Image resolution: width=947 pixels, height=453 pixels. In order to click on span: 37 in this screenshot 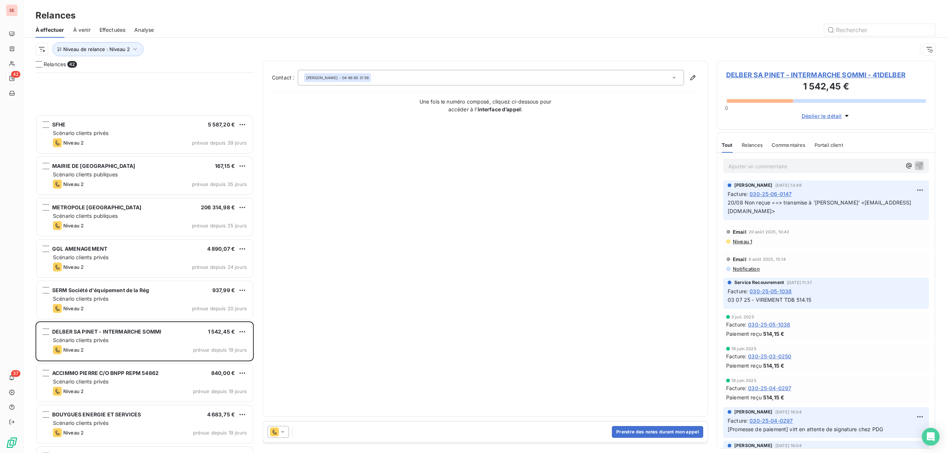, I will do `click(16, 374)`.